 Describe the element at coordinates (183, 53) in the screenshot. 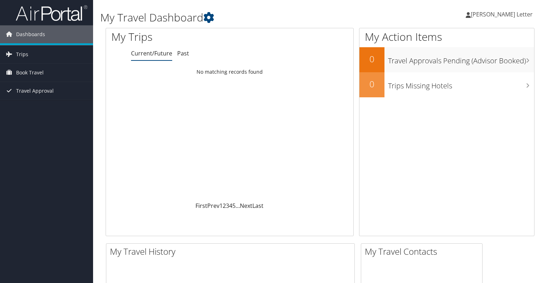

I see `a: Past` at that location.